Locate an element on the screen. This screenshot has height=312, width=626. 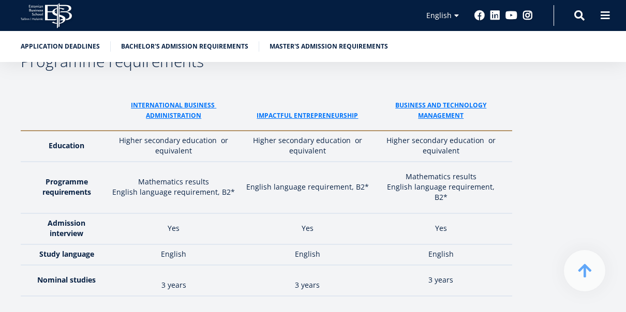
a: Linkedin is located at coordinates (495, 16).